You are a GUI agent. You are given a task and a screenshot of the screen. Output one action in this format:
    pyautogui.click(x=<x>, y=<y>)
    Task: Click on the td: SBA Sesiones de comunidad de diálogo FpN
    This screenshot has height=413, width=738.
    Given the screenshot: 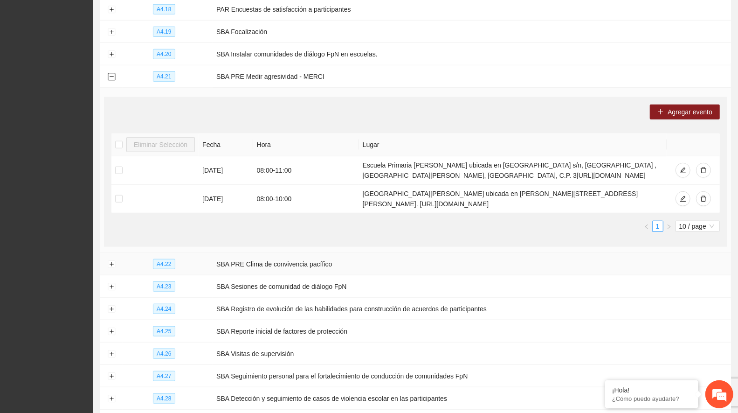 What is the action you would take?
    pyautogui.click(x=472, y=286)
    